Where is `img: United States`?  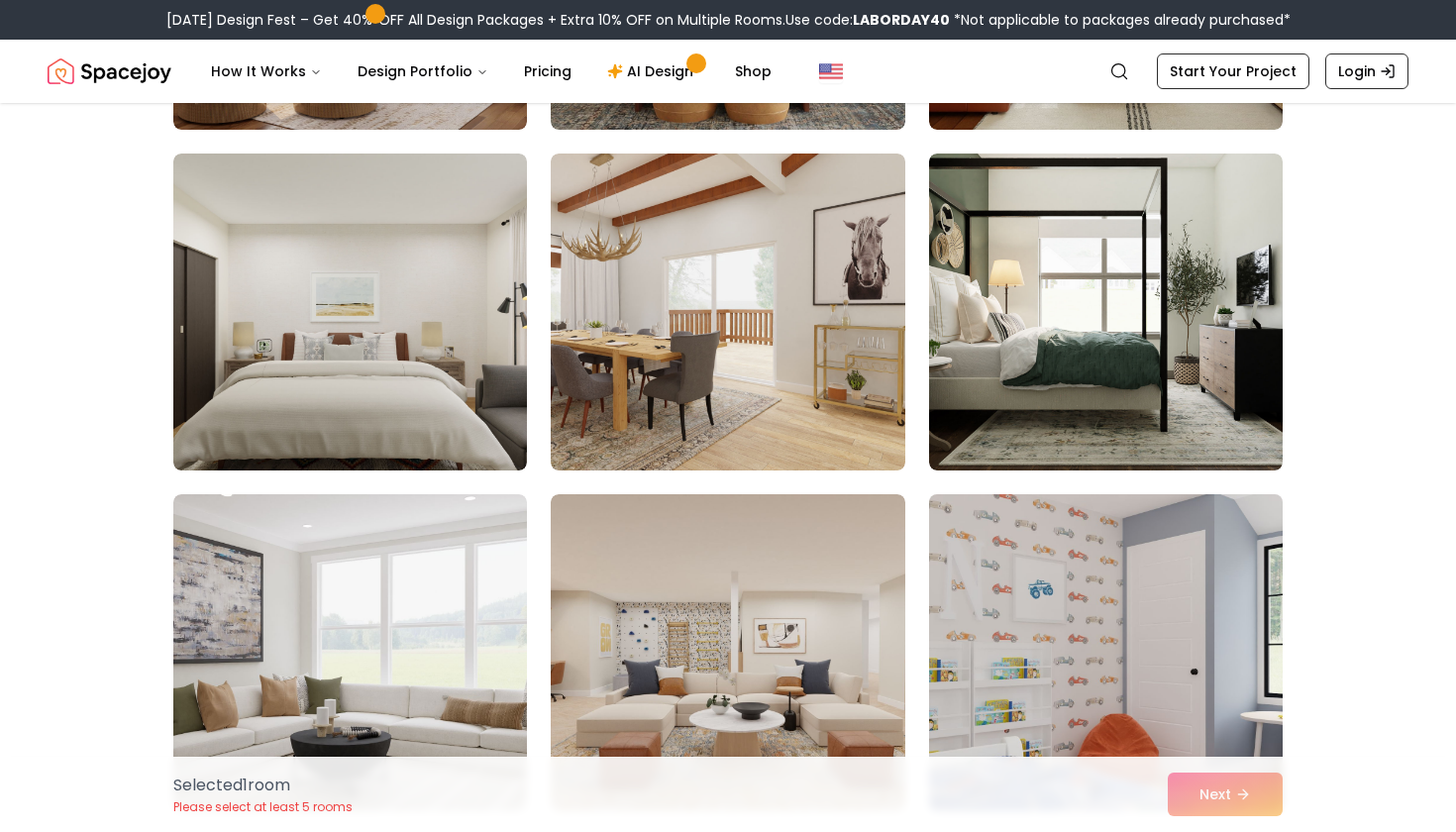 img: United States is located at coordinates (831, 72).